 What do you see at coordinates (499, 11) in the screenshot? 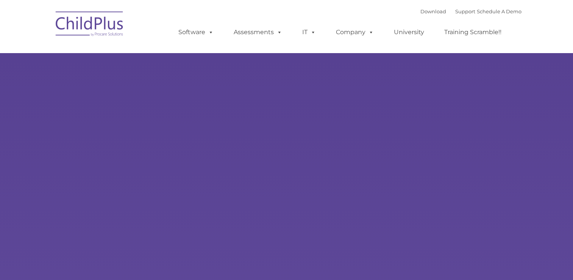
I see `a: Schedule A Demo` at bounding box center [499, 11].